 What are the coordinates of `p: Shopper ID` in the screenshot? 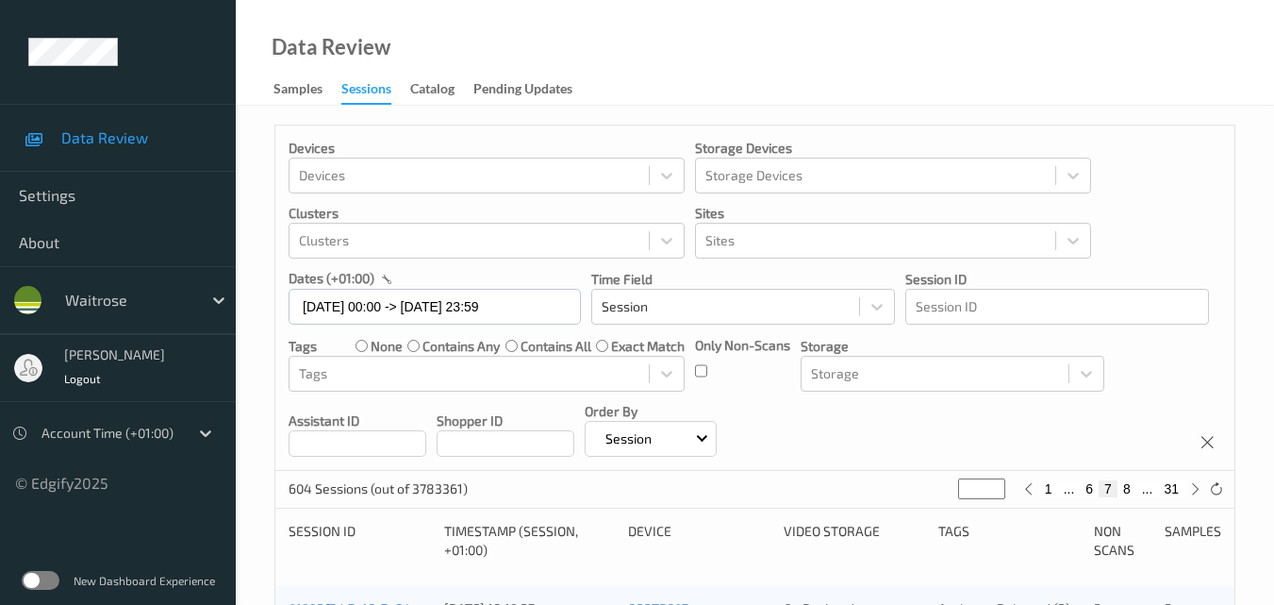 It's located at (506, 421).